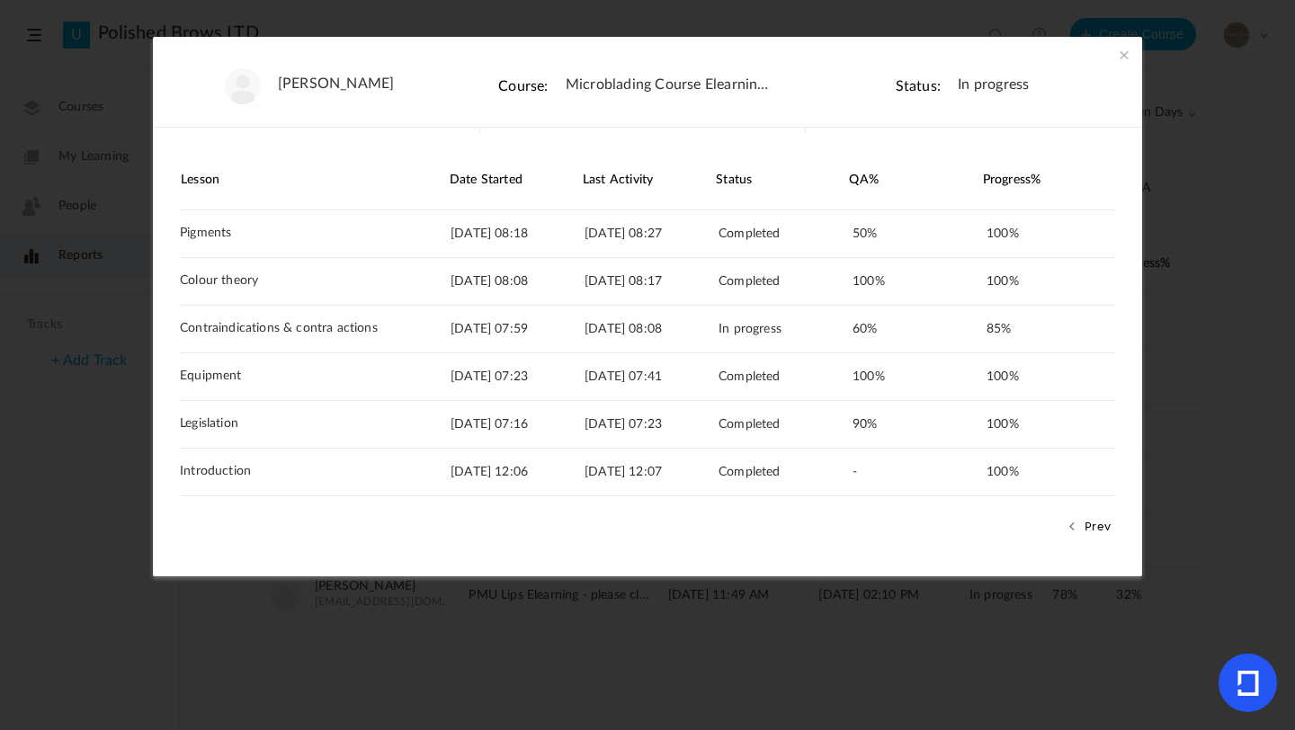  I want to click on span: Legislation, so click(209, 423).